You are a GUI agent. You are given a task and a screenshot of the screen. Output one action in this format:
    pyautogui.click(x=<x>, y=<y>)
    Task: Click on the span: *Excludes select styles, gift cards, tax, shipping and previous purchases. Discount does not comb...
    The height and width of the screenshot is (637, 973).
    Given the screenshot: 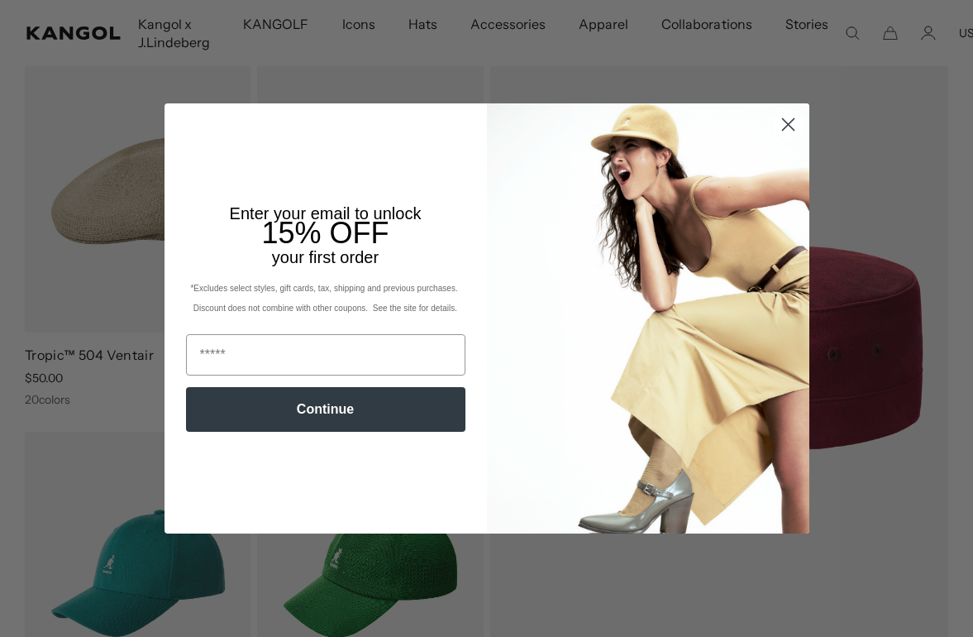 What is the action you would take?
    pyautogui.click(x=325, y=298)
    